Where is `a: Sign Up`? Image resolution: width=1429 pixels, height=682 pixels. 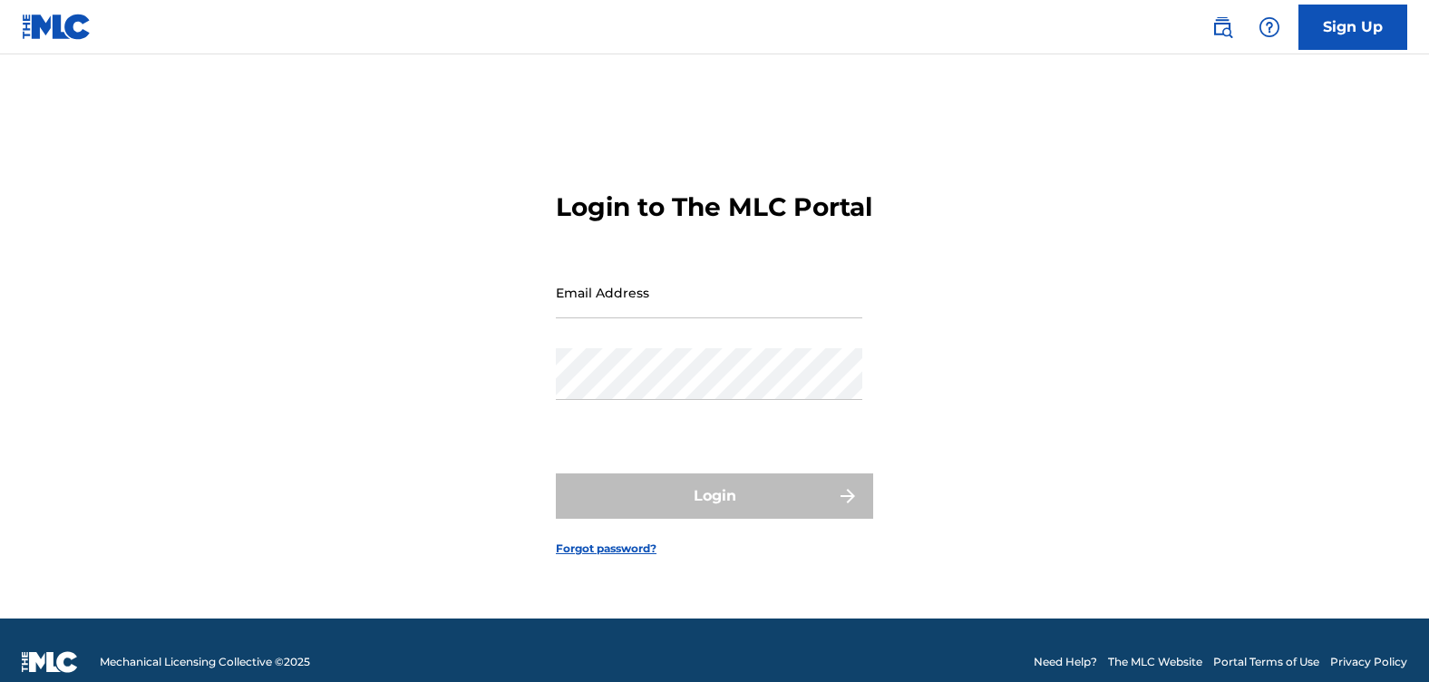
a: Sign Up is located at coordinates (1352, 27).